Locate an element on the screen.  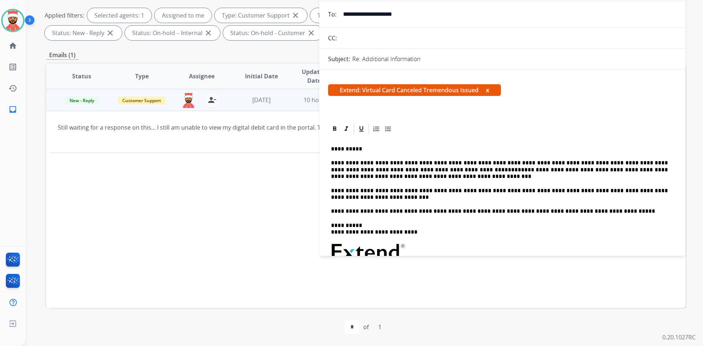
span: Assignee is located at coordinates (202, 76).